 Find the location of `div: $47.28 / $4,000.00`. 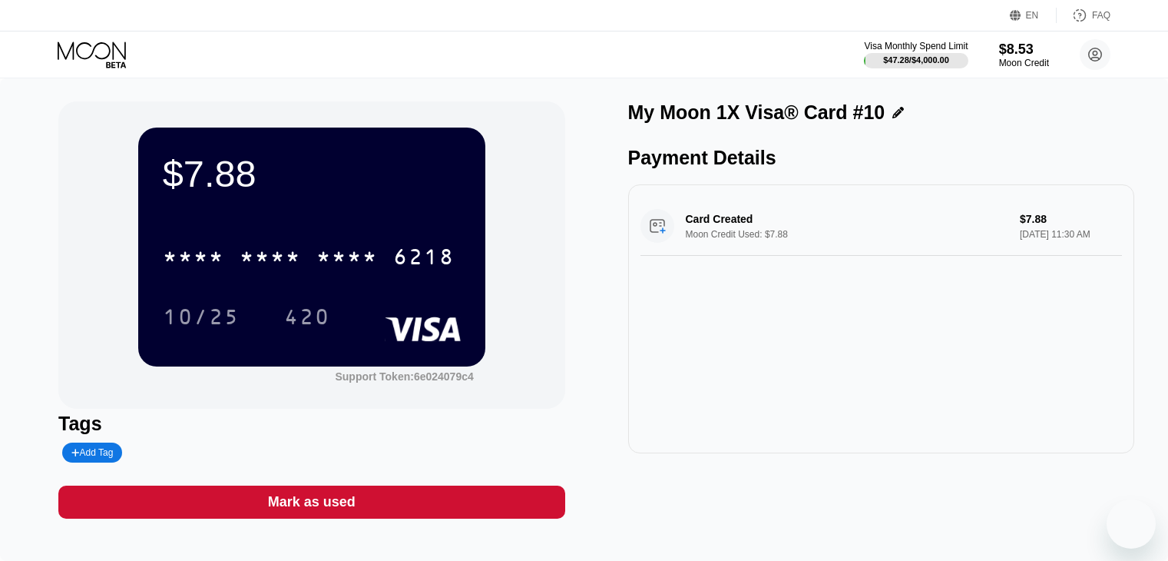

div: $47.28 / $4,000.00 is located at coordinates (916, 60).